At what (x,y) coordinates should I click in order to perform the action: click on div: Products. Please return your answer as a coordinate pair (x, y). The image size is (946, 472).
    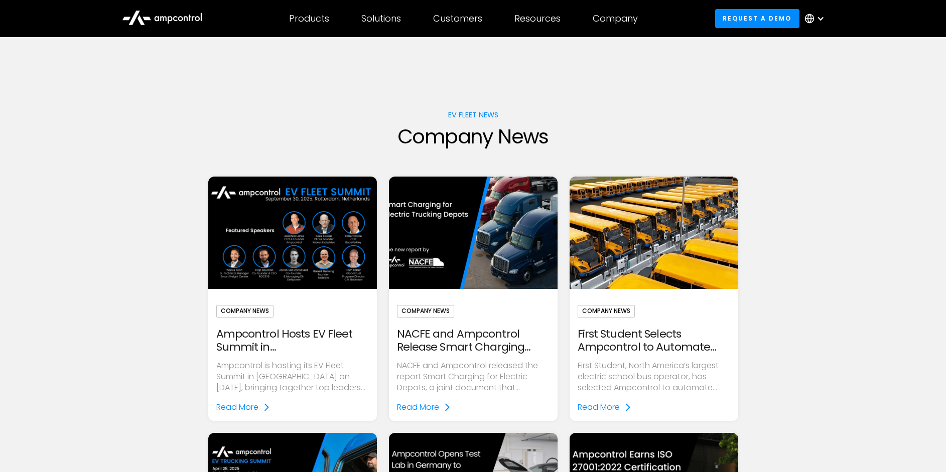
    Looking at the image, I should click on (309, 19).